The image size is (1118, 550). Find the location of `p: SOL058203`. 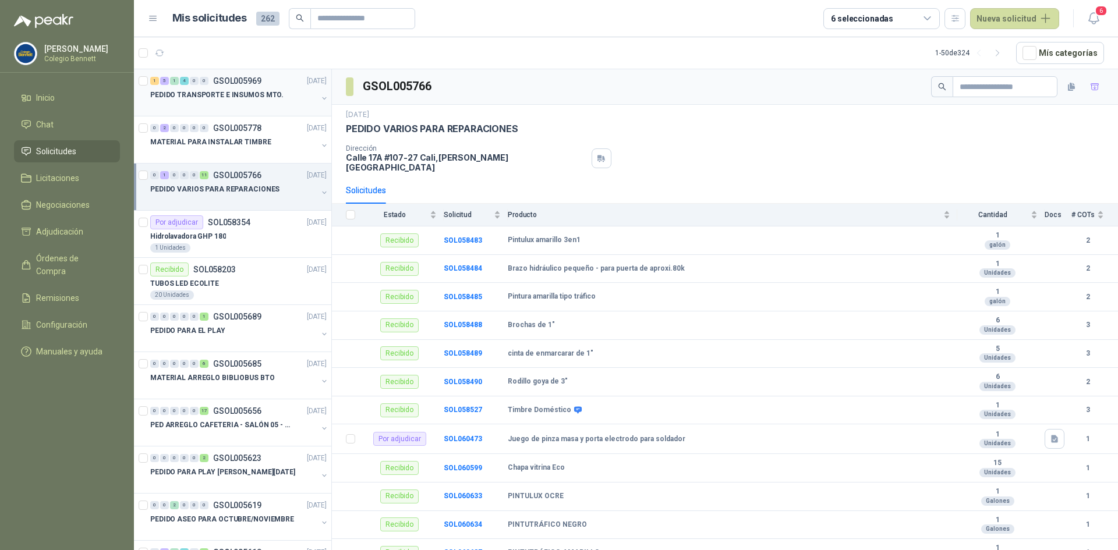

p: SOL058203 is located at coordinates (214, 270).